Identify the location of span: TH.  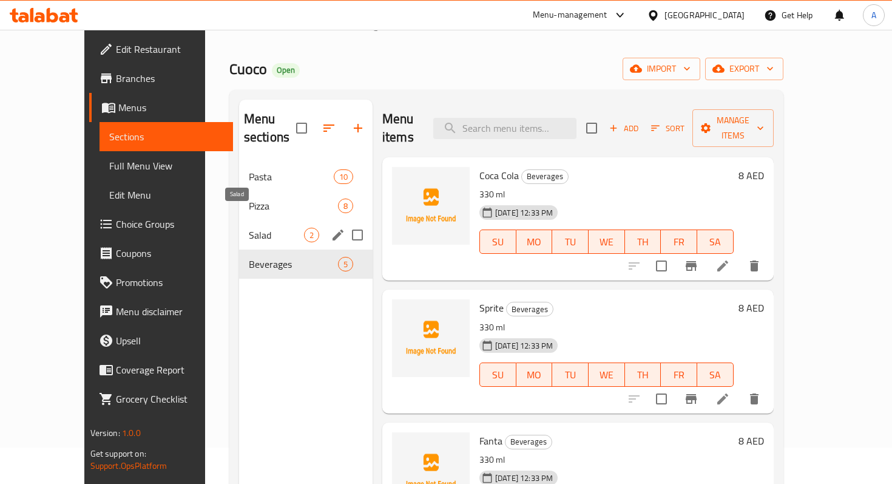
(643, 242).